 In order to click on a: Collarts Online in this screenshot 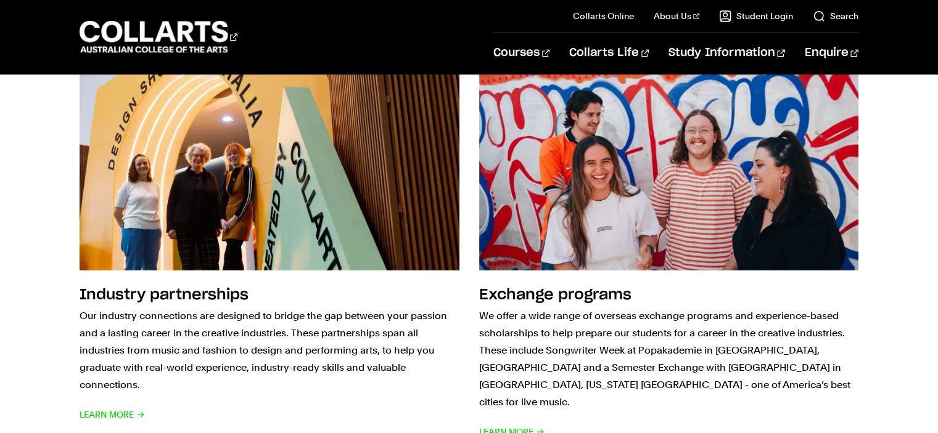, I will do `click(603, 16)`.